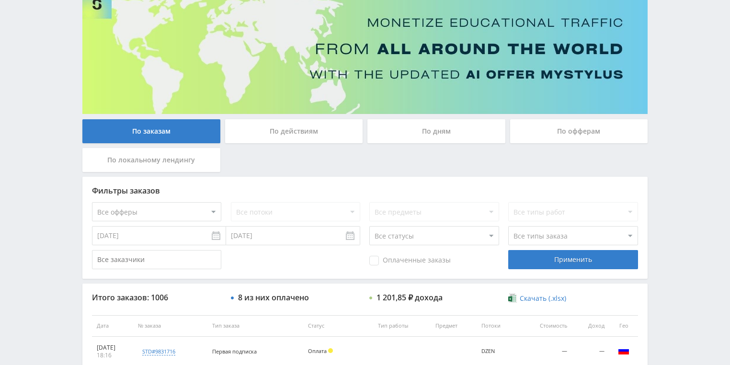 The height and width of the screenshot is (365, 730). Describe the element at coordinates (543, 298) in the screenshot. I see `span: Скачать (.xlsx)` at that location.